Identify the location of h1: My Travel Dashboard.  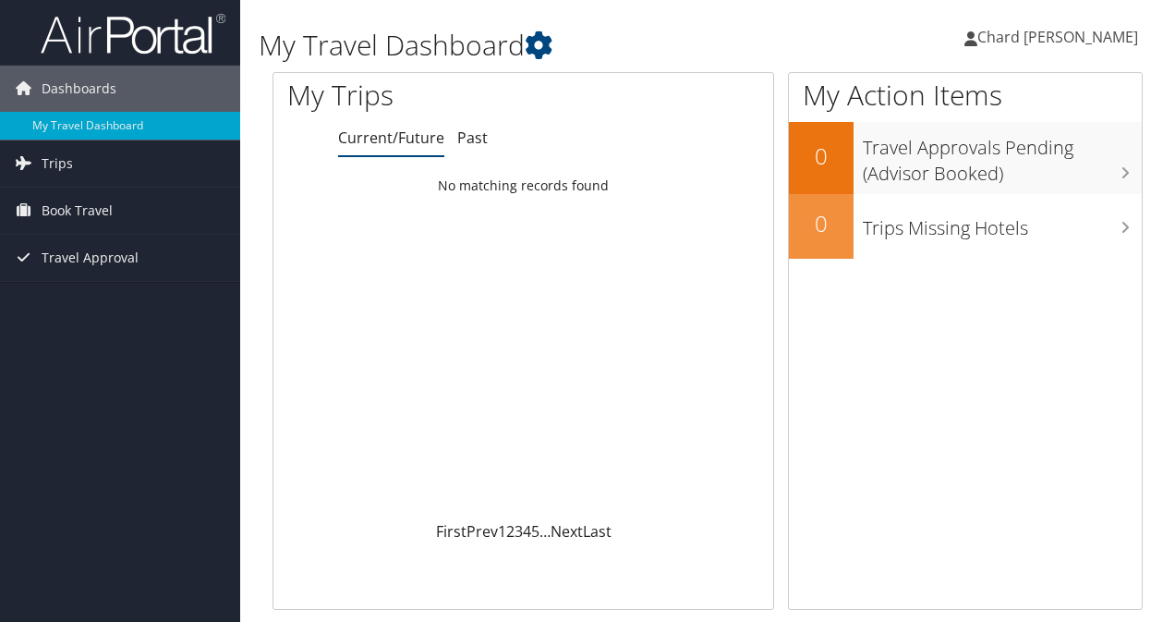
(558, 45).